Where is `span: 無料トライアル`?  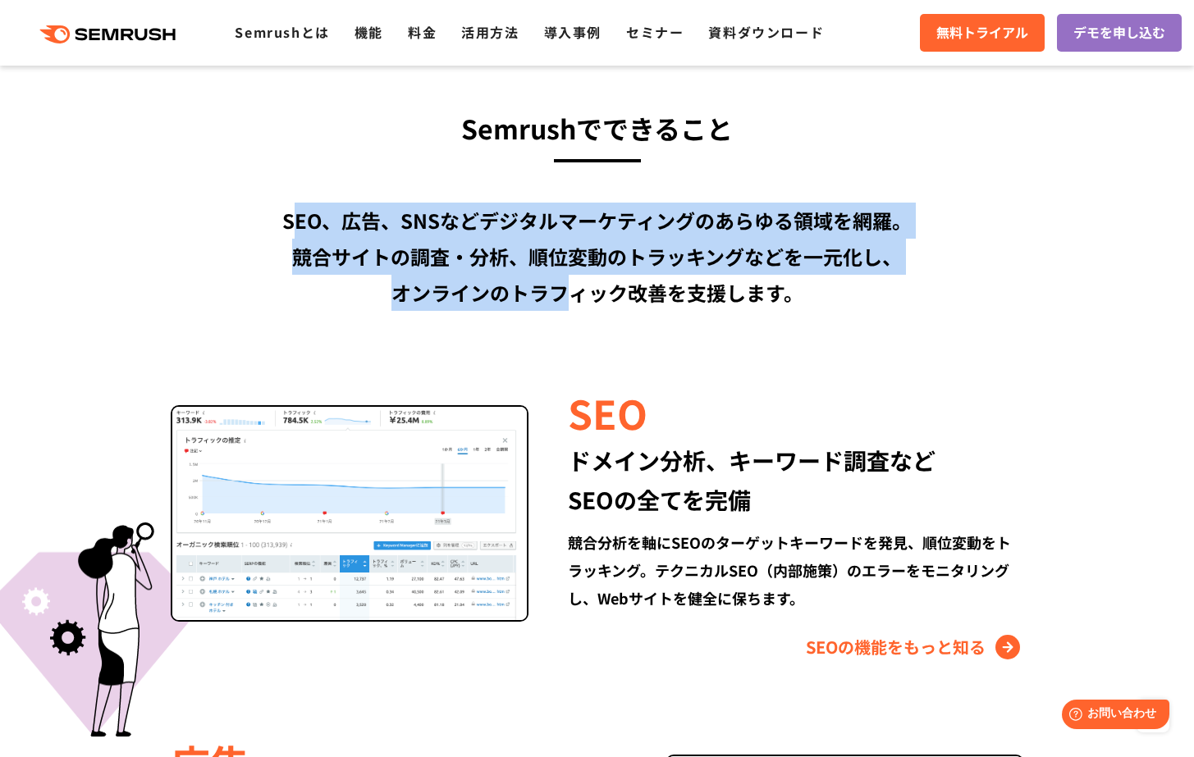
span: 無料トライアル is located at coordinates (982, 33).